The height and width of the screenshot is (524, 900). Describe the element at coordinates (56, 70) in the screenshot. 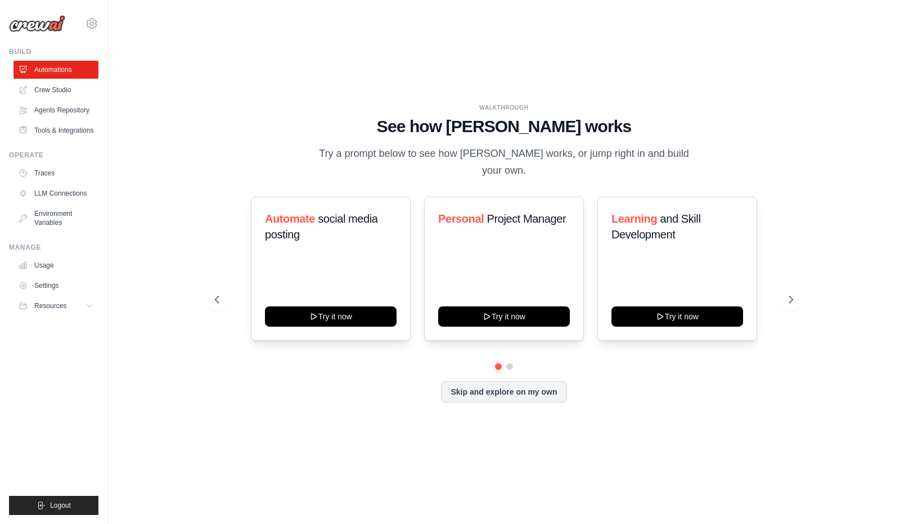

I see `a: Automations` at that location.